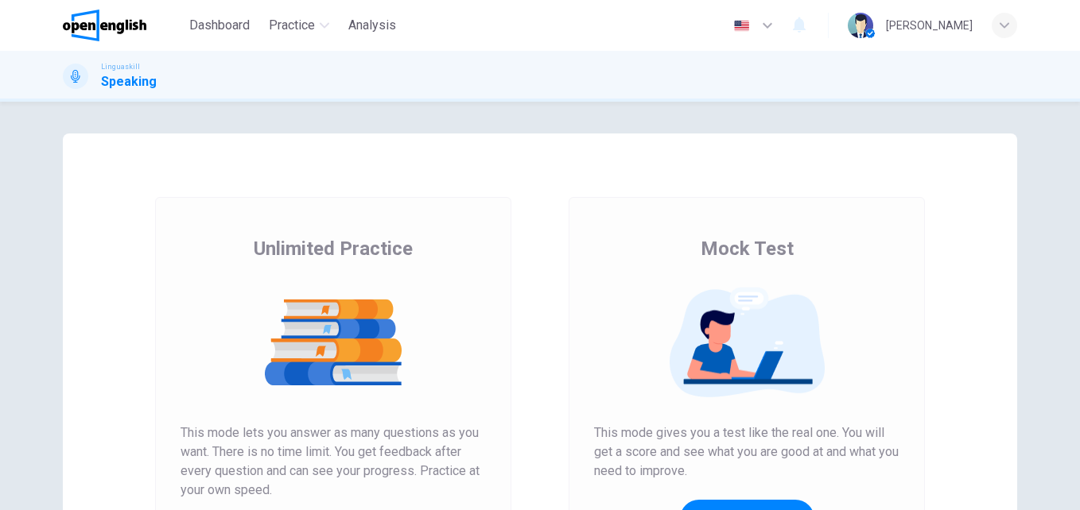 This screenshot has height=510, width=1080. I want to click on span: Unlimited Practice, so click(333, 249).